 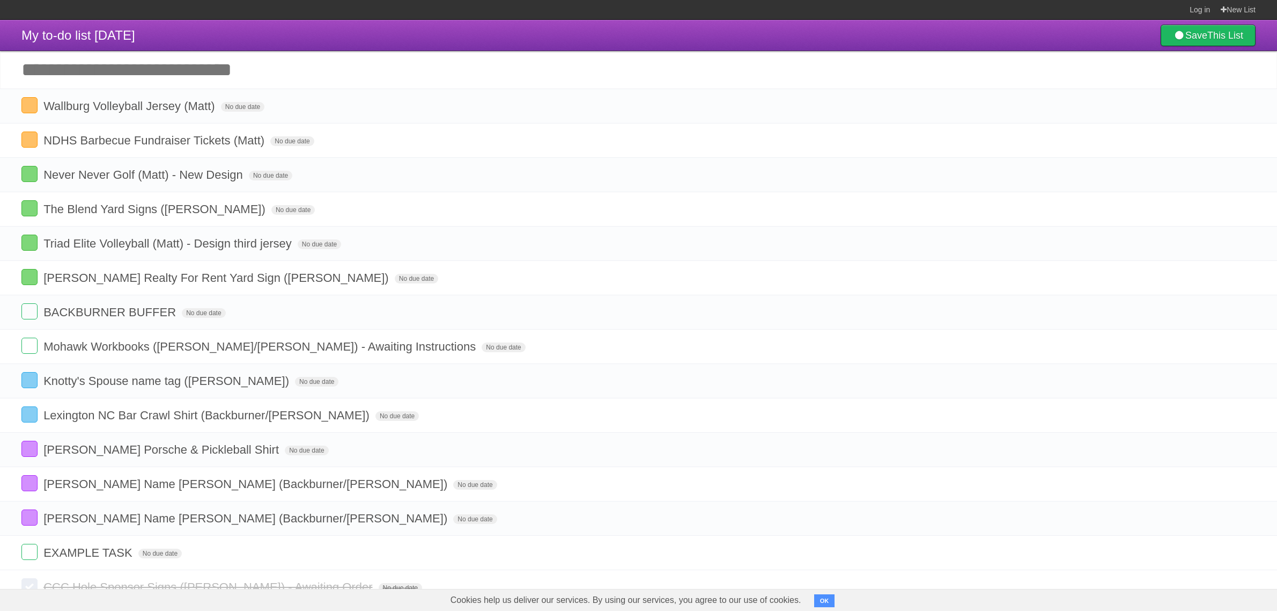 What do you see at coordinates (111, 312) in the screenshot?
I see `span: BACKBURNER BUFFER` at bounding box center [111, 312].